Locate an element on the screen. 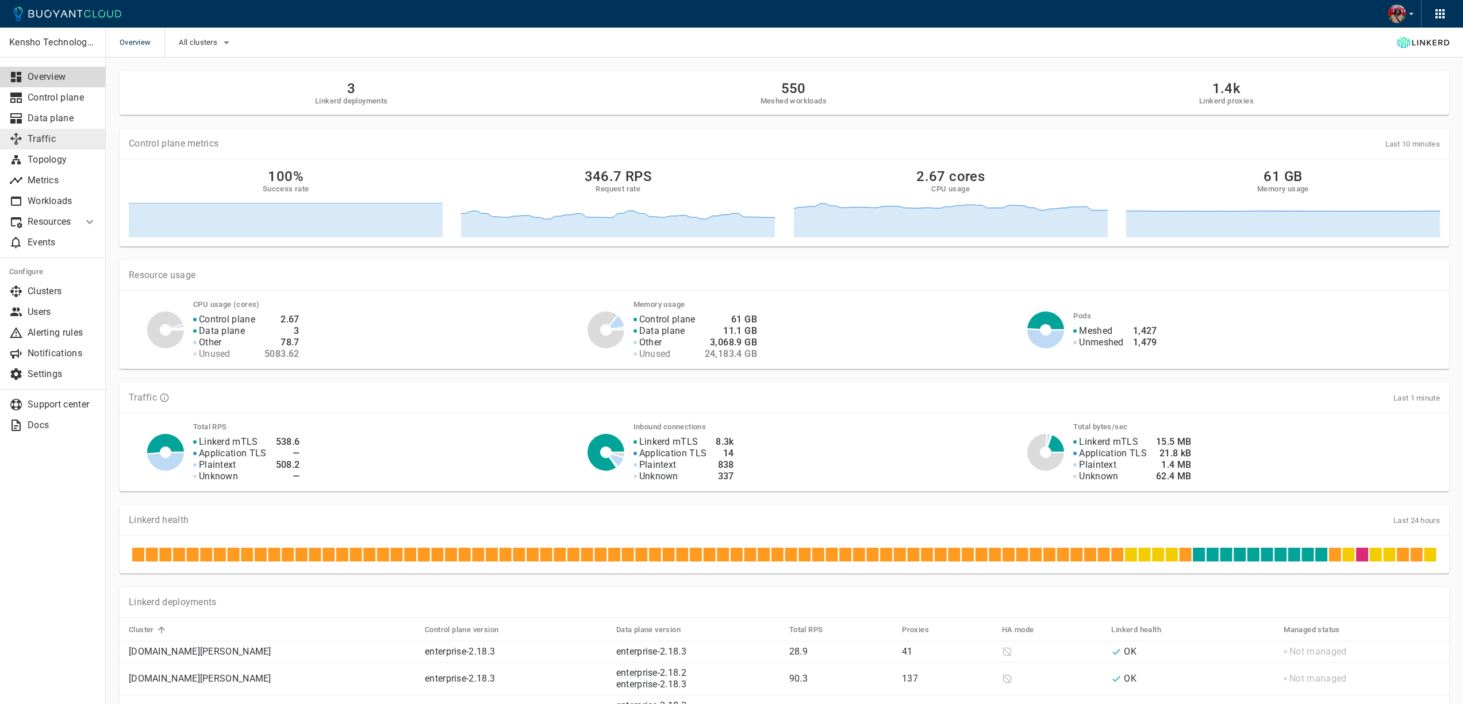 This screenshot has width=1463, height=704. h4: 11.1 GB is located at coordinates (731, 331).